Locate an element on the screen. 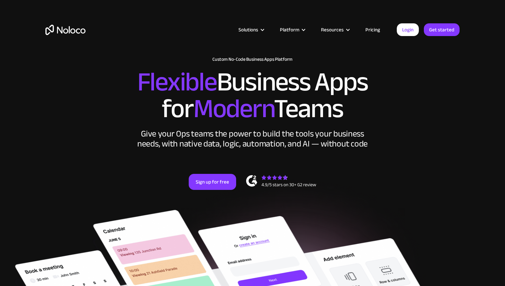 This screenshot has height=286, width=505. span: Modern is located at coordinates (233, 109).